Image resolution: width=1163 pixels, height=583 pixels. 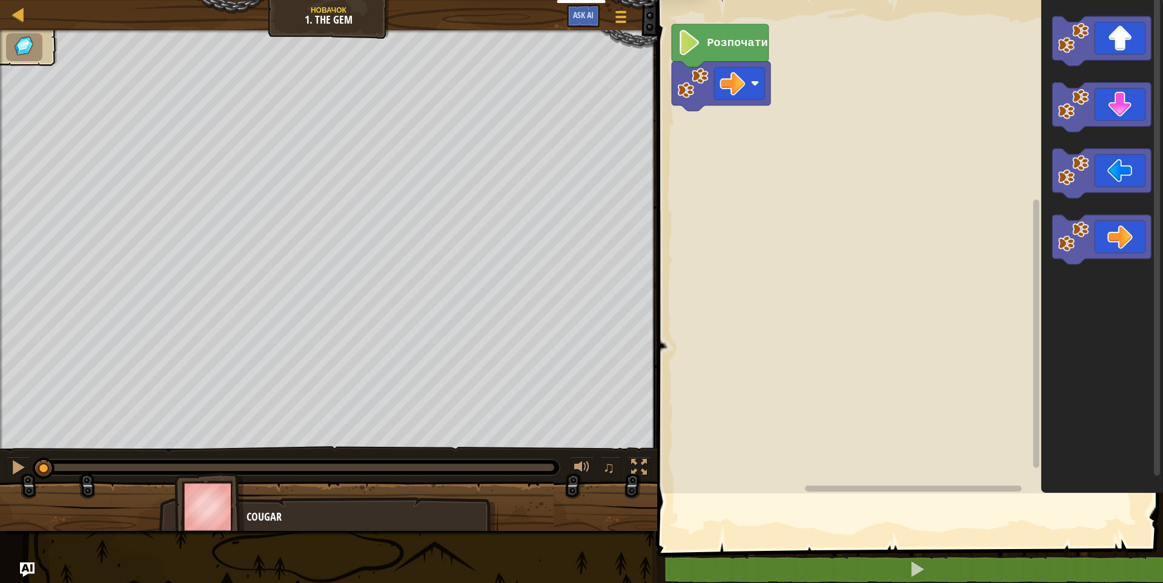 What do you see at coordinates (18, 469) in the screenshot?
I see `button: Ctrl + P: Pause` at bounding box center [18, 469].